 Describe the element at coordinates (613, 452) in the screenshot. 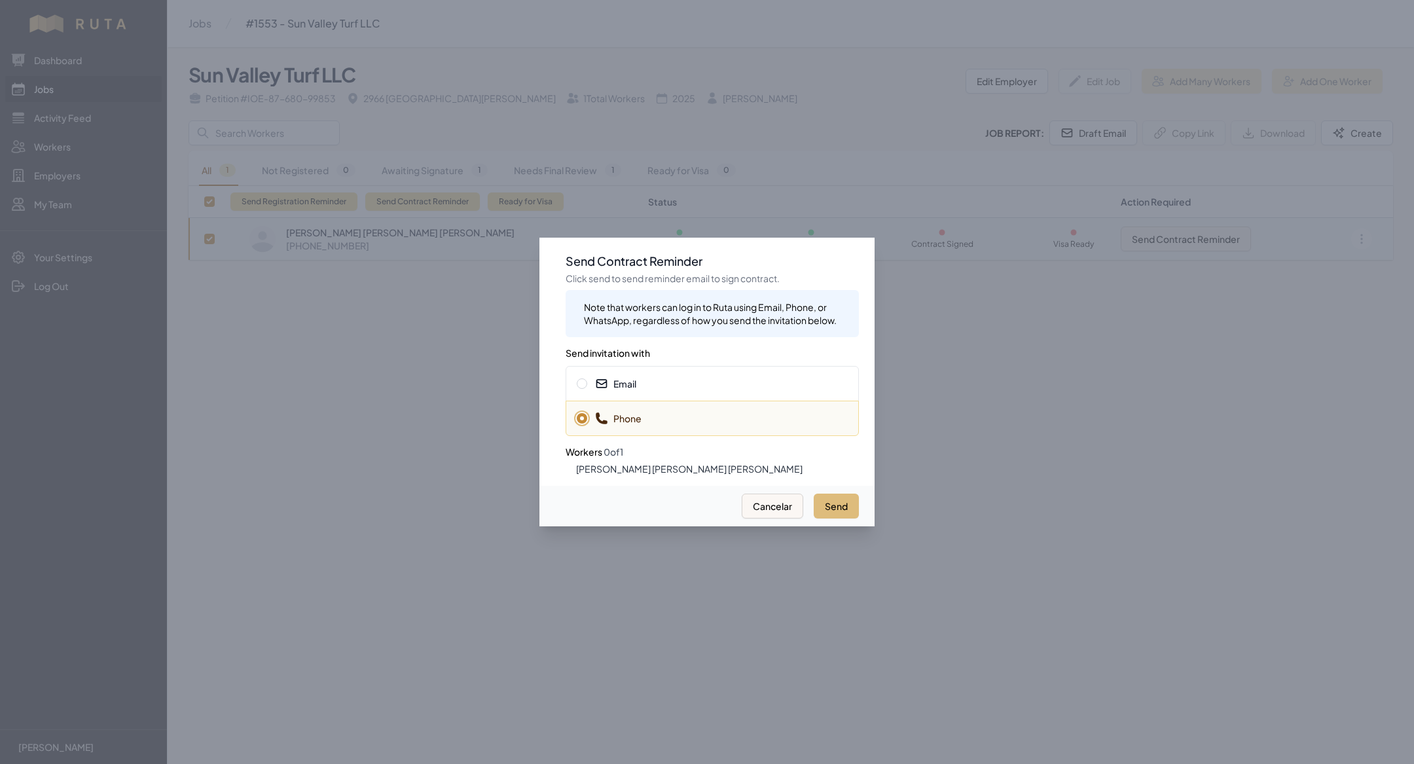

I see `span: 0 of 1` at that location.